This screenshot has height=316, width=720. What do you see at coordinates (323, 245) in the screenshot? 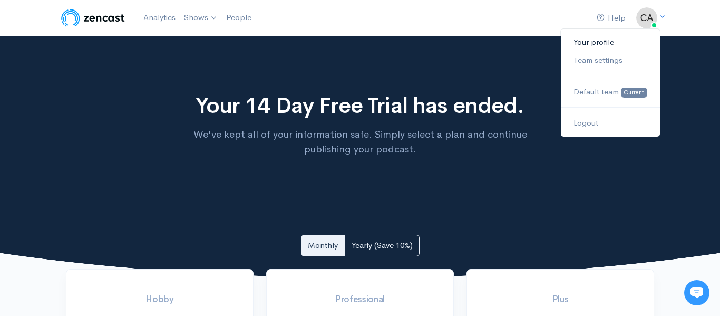
I see `a: Monthly` at bounding box center [323, 245].